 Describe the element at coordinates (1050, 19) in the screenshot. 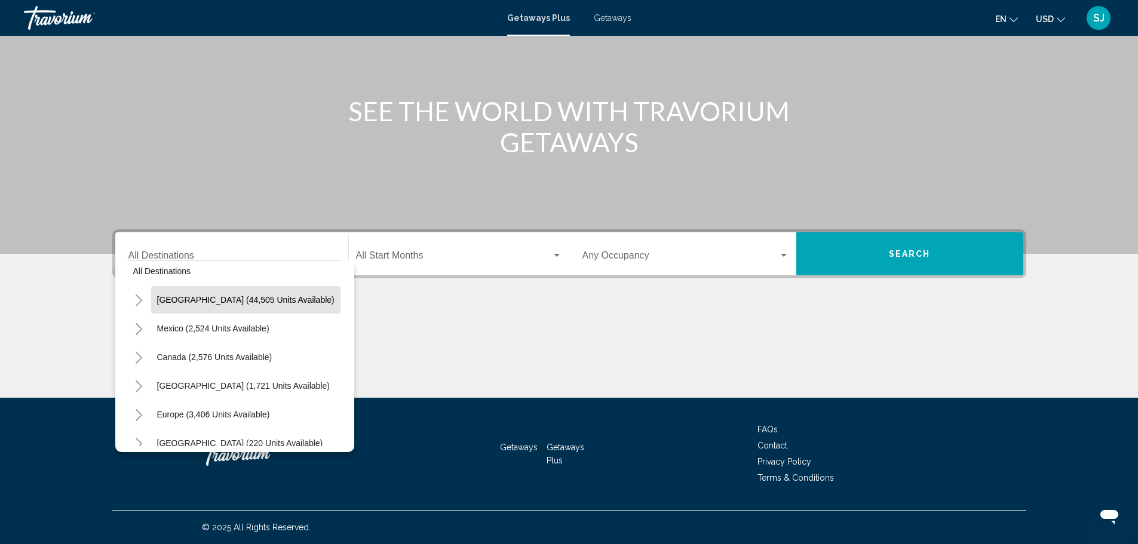

I see `button: Change currency` at that location.